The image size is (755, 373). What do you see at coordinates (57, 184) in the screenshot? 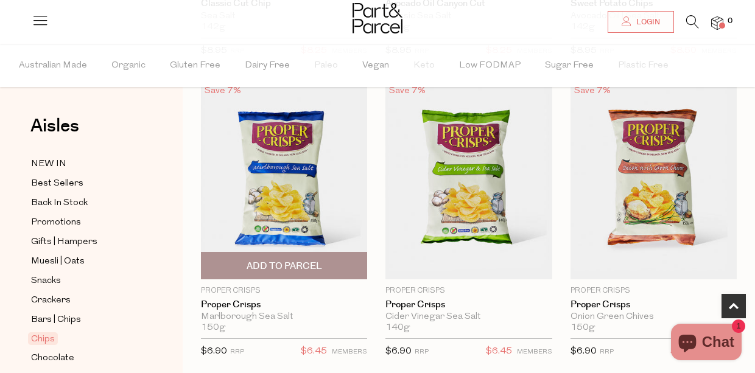
I see `span: Best Sellers` at bounding box center [57, 184].